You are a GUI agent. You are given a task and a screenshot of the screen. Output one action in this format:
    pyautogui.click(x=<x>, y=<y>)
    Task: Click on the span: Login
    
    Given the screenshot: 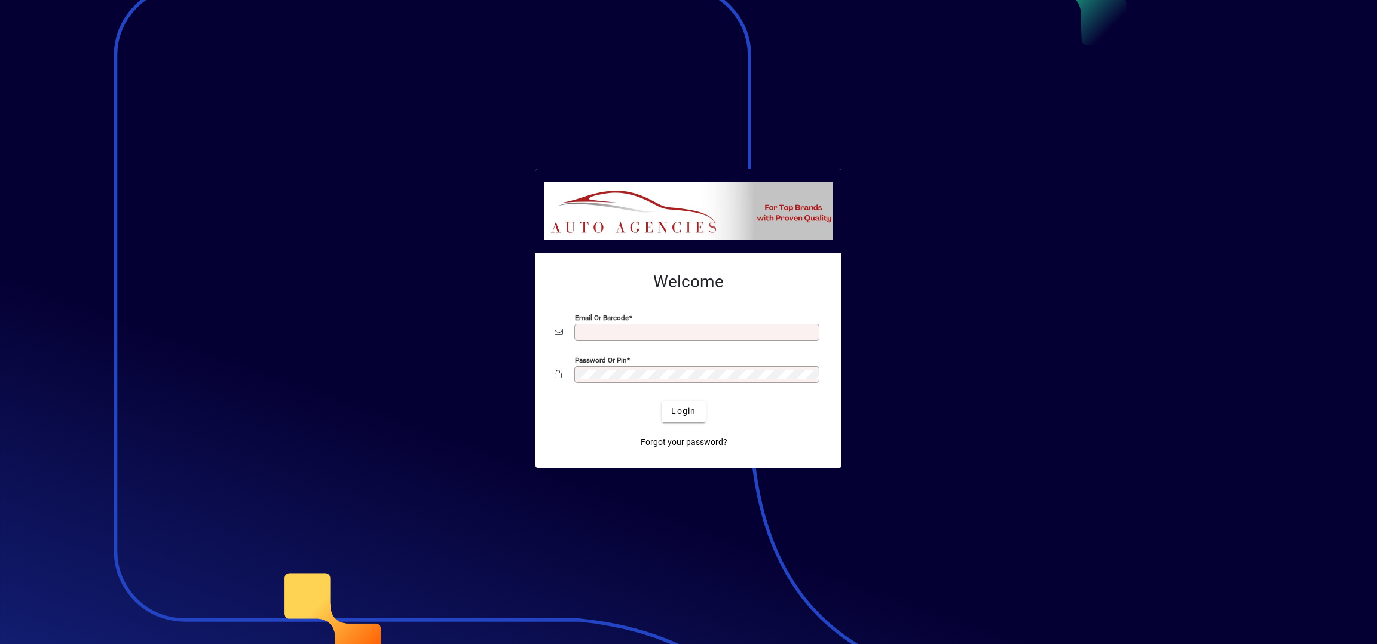 What is the action you would take?
    pyautogui.click(x=683, y=411)
    